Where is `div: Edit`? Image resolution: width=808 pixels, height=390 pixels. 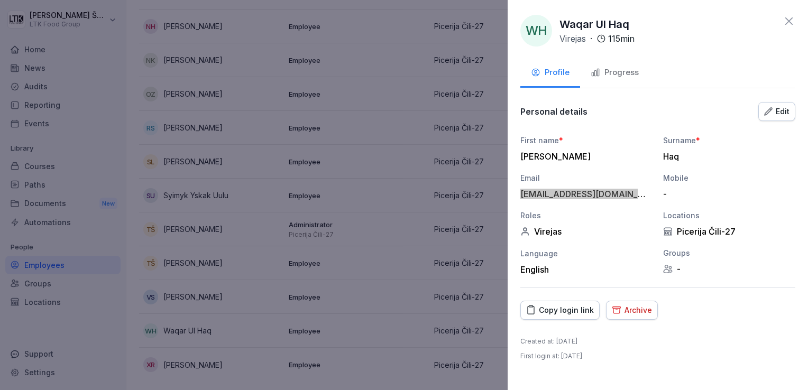
div: Edit is located at coordinates (777, 112).